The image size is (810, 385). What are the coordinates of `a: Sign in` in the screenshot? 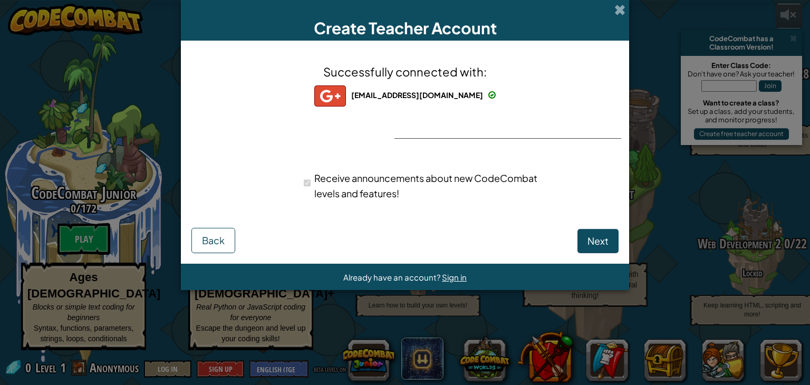 It's located at (454, 277).